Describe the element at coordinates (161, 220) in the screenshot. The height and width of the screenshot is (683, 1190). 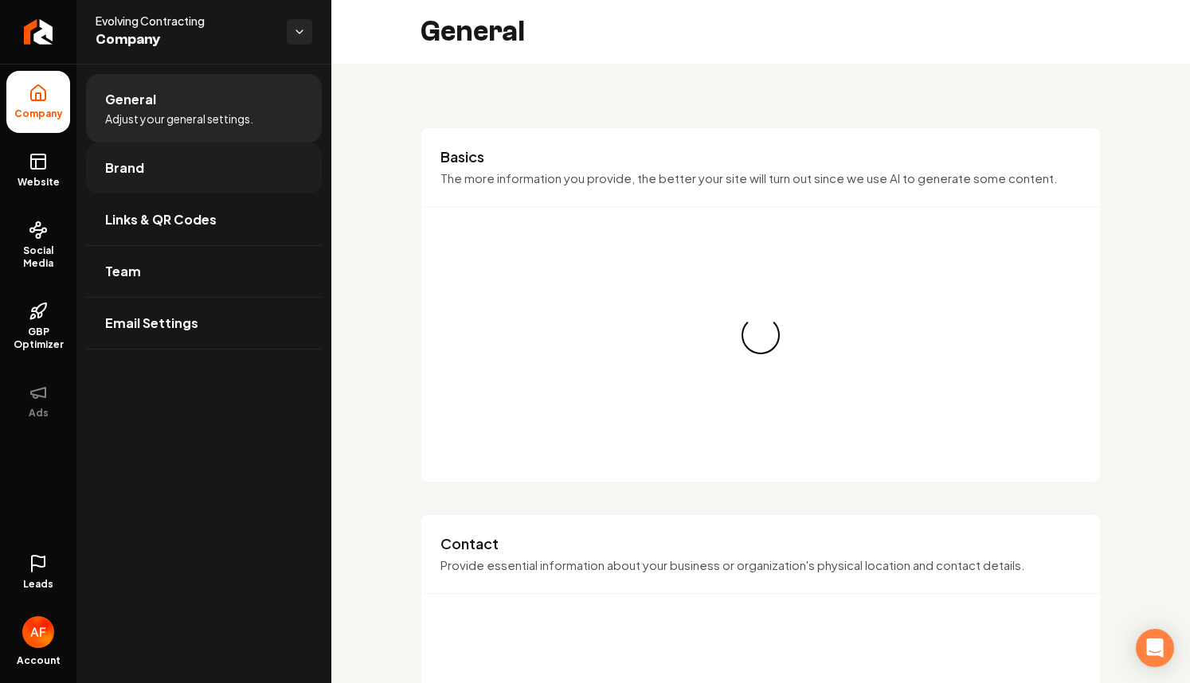
I see `span: Links & QR Codes` at that location.